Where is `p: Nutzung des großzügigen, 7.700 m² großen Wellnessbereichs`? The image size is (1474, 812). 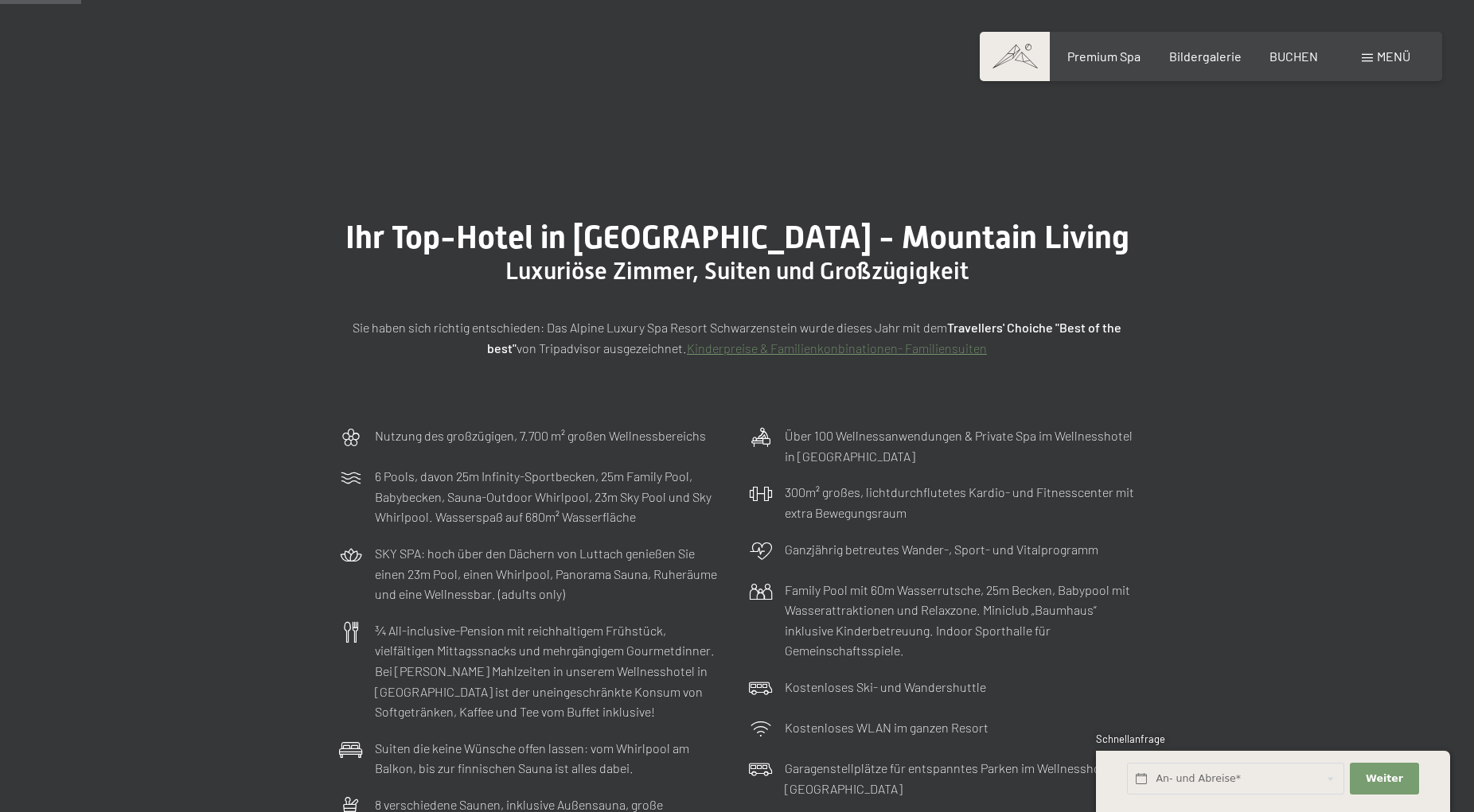
p: Nutzung des großzügigen, 7.700 m² großen Wellnessbereichs is located at coordinates (540, 436).